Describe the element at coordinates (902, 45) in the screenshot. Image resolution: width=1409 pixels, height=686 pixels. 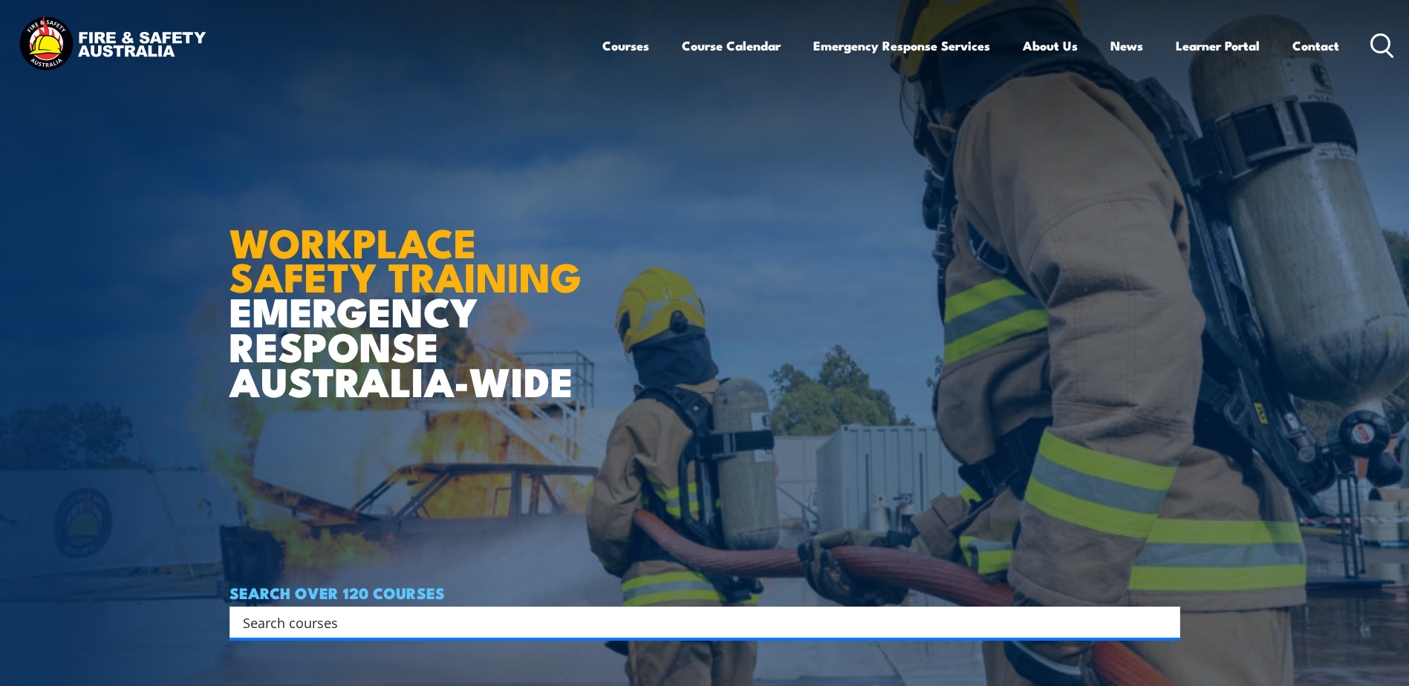
I see `a: Emergency Response Services` at that location.